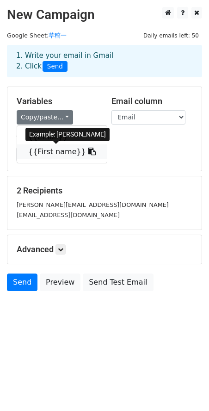 The height and width of the screenshot is (411, 209). What do you see at coordinates (57, 101) in the screenshot?
I see `h5: Variables` at bounding box center [57, 101].